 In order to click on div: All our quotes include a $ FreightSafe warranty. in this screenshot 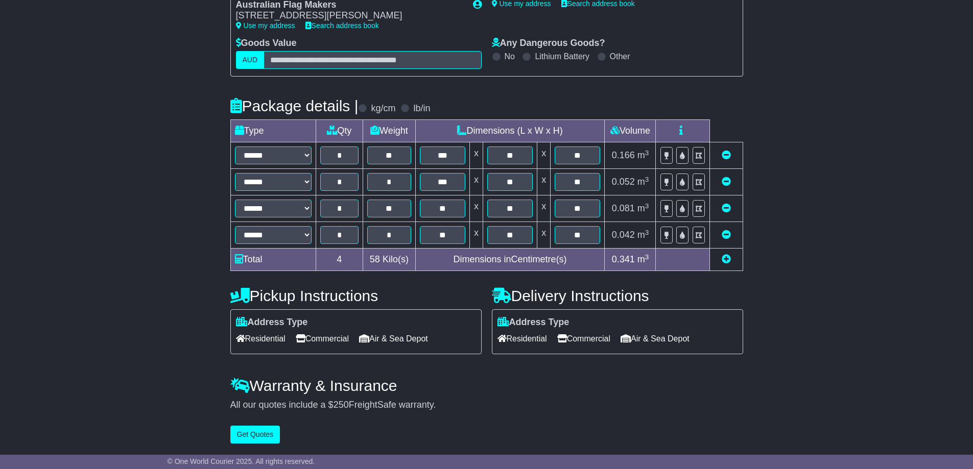, I will do `click(487, 405)`.